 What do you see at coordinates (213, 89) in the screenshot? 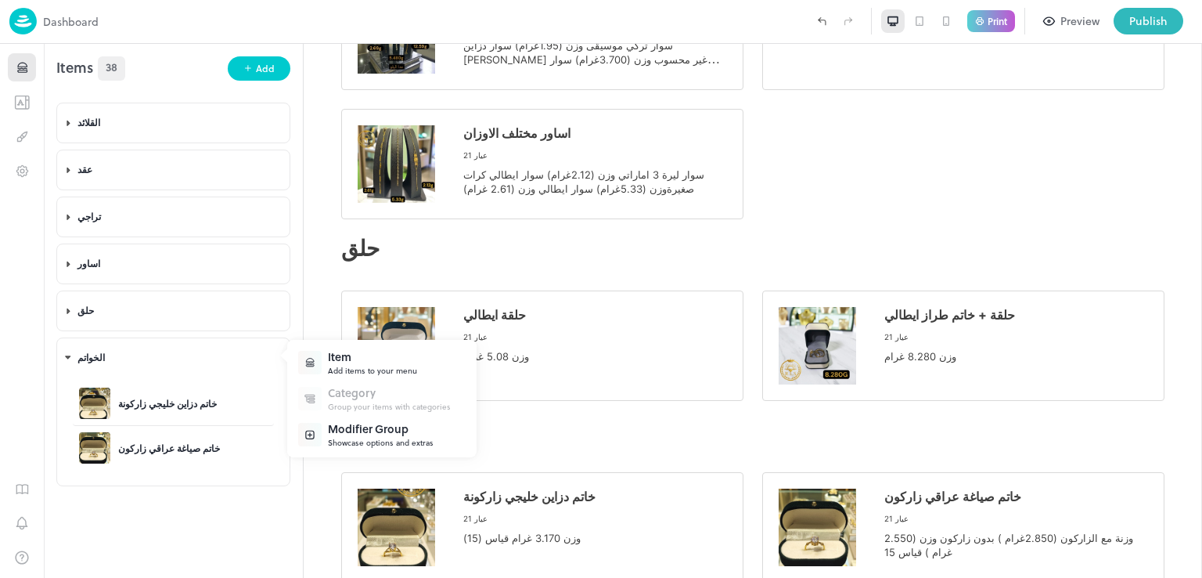
I see `span: اساور مختلف الاوزان` at bounding box center [213, 89].